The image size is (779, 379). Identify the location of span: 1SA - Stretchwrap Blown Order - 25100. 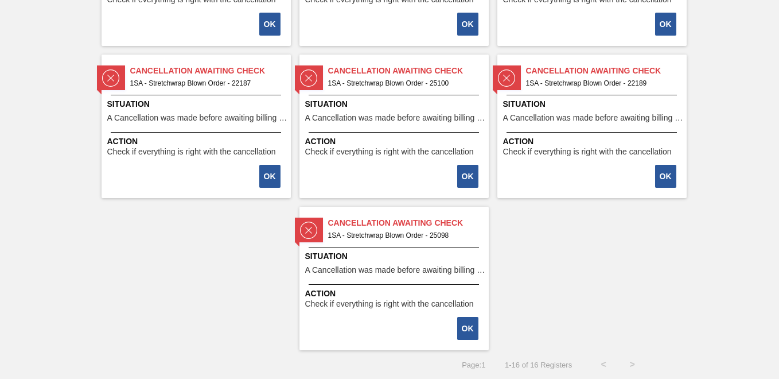
(404, 83).